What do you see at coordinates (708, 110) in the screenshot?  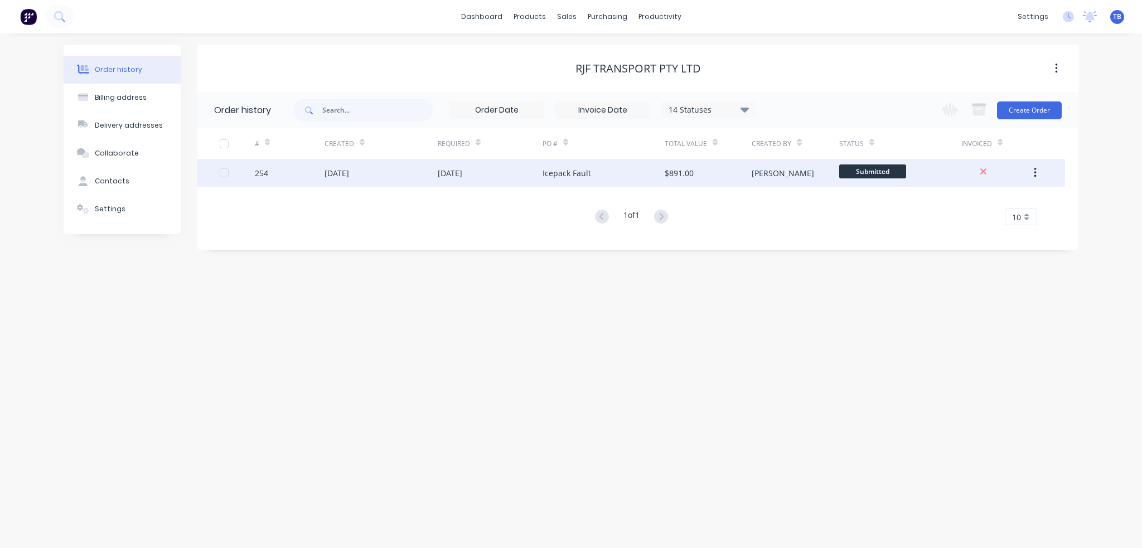 I see `div: 14 Statuses` at bounding box center [708, 110].